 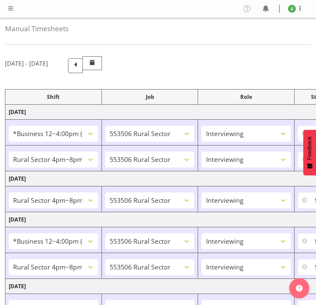 I want to click on img: joshua-joel11891.jpg, so click(x=292, y=9).